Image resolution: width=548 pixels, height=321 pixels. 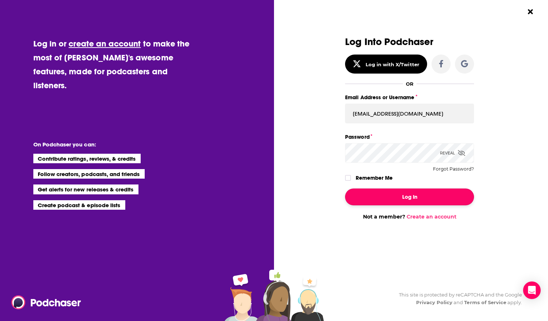 What do you see at coordinates (432, 217) in the screenshot?
I see `a: Create an account` at bounding box center [432, 217].